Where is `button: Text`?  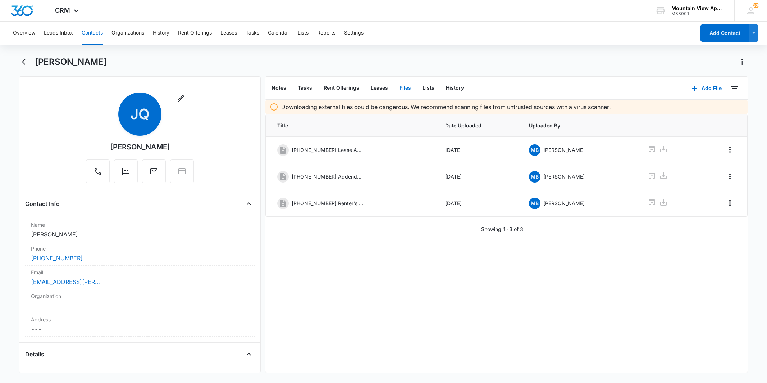
button: Text is located at coordinates (126, 171).